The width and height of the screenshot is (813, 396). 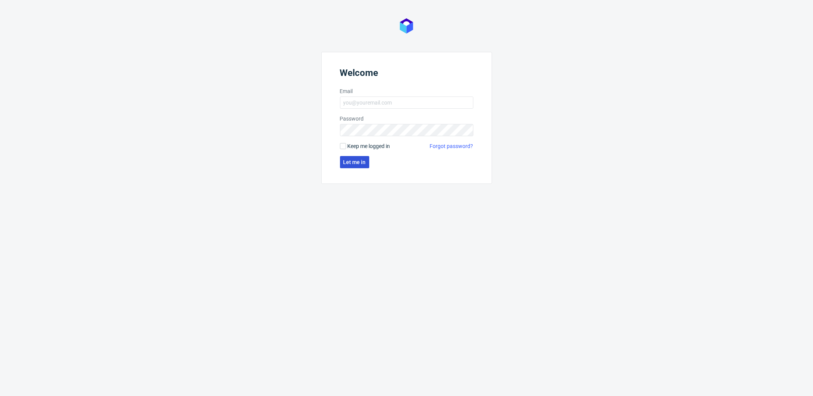 I want to click on label: Password, so click(x=407, y=119).